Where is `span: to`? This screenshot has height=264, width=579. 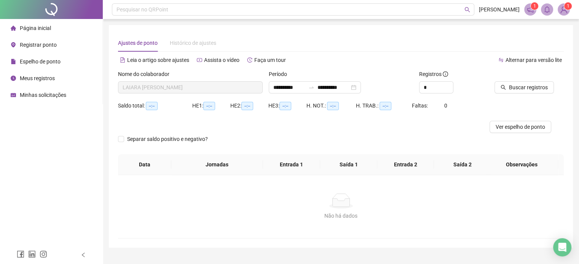
span: to is located at coordinates (311, 87).